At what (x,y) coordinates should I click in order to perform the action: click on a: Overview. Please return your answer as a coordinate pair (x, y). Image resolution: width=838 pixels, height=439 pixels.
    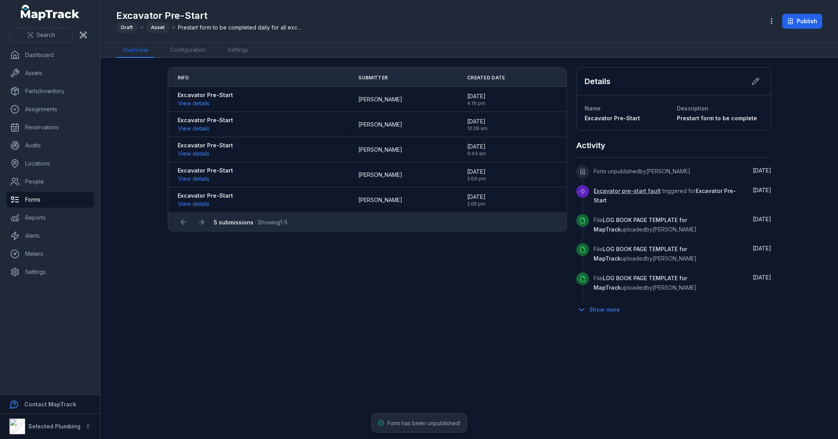
    Looking at the image, I should click on (136, 50).